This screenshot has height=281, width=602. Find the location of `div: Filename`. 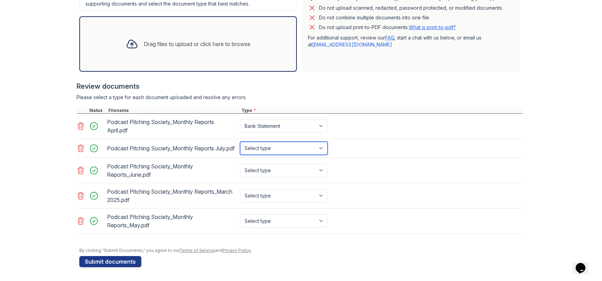

div: Filename is located at coordinates (173, 110).